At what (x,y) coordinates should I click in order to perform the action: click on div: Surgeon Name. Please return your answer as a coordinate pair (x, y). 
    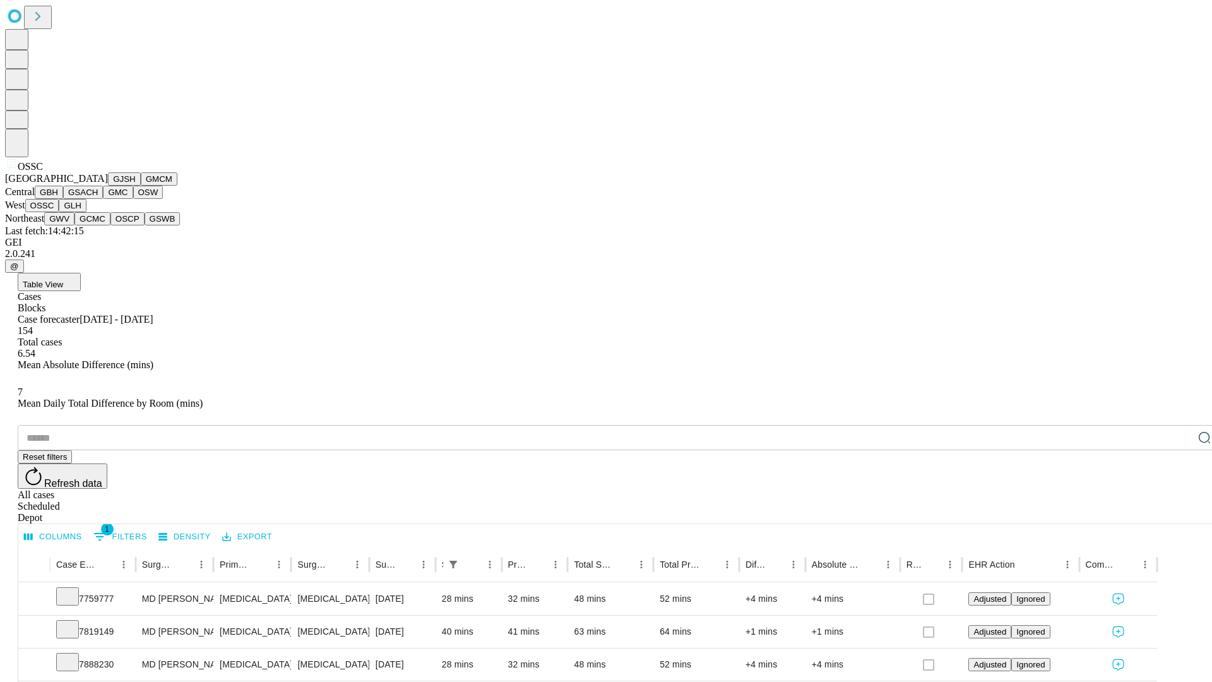
    Looking at the image, I should click on (158, 564).